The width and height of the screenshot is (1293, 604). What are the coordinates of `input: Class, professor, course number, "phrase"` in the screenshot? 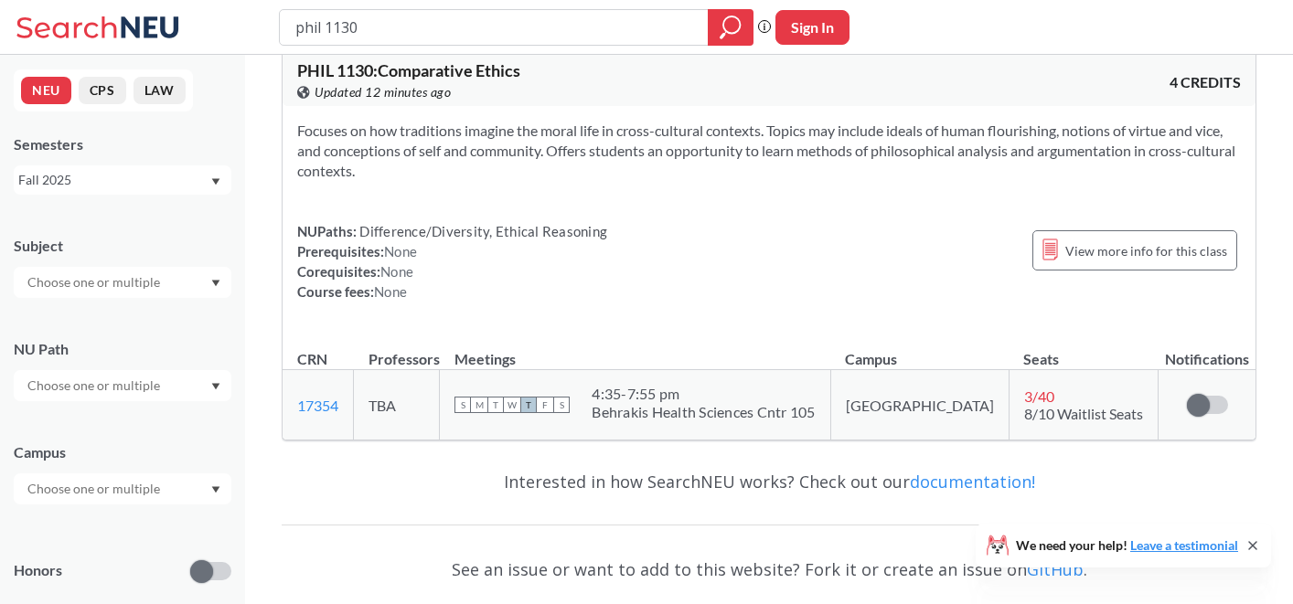 It's located at (494, 27).